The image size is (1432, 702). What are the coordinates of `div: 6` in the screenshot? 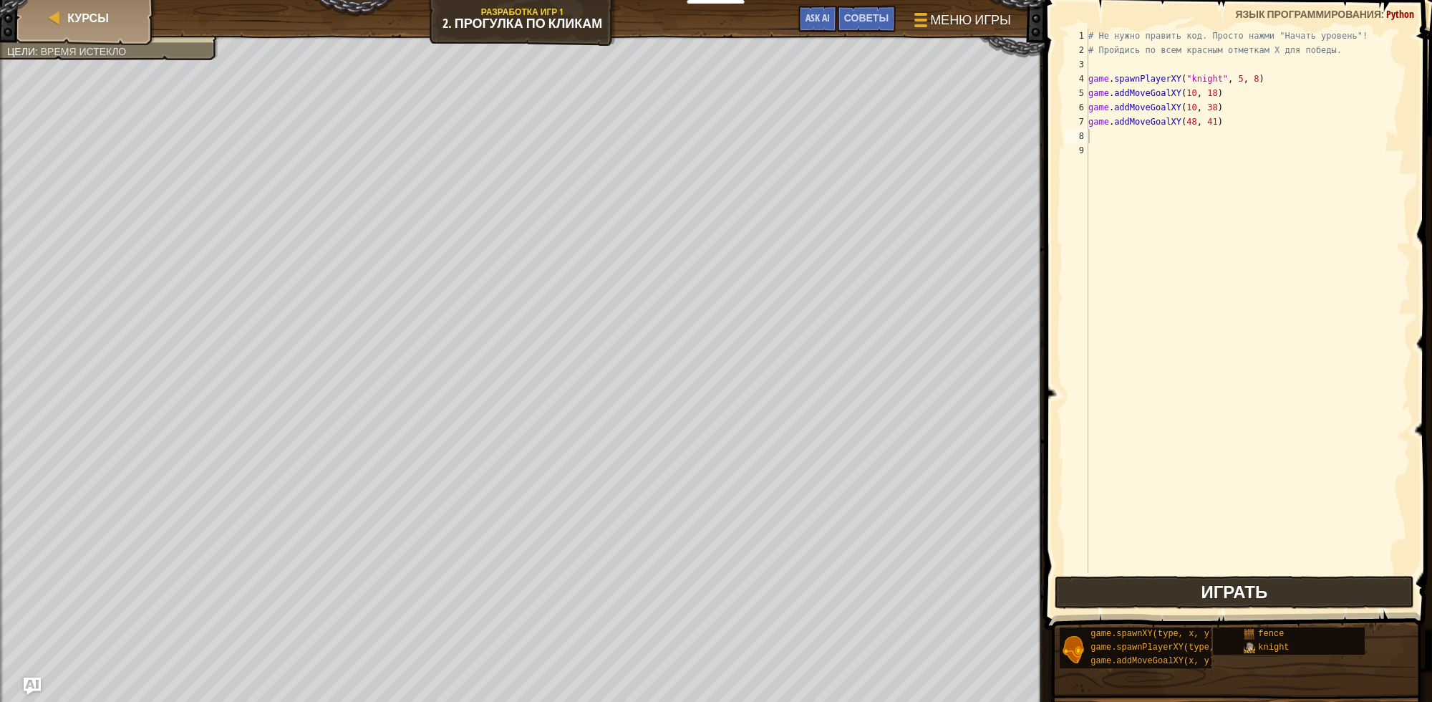 It's located at (1076, 107).